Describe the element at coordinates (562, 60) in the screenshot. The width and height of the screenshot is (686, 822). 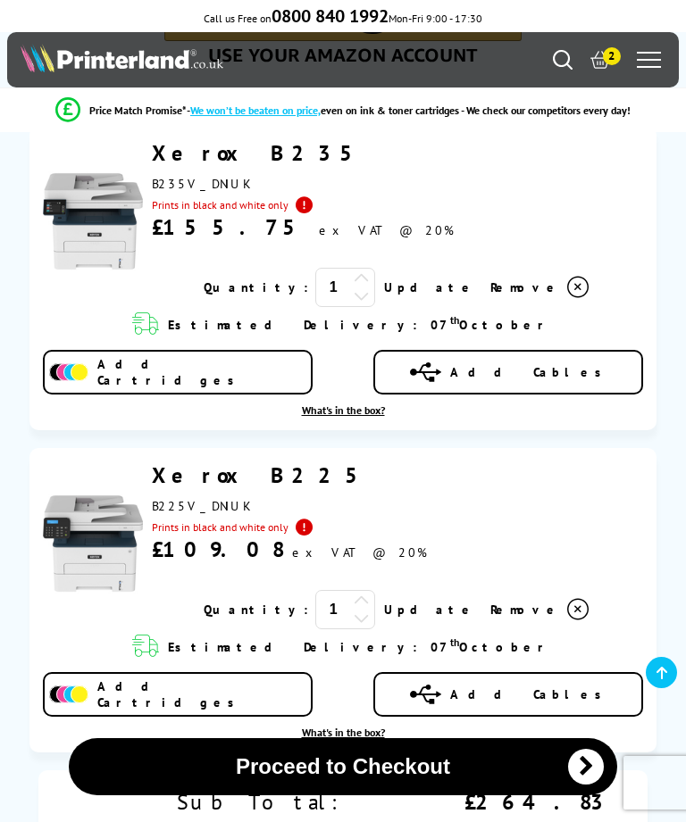
I see `a: Search` at that location.